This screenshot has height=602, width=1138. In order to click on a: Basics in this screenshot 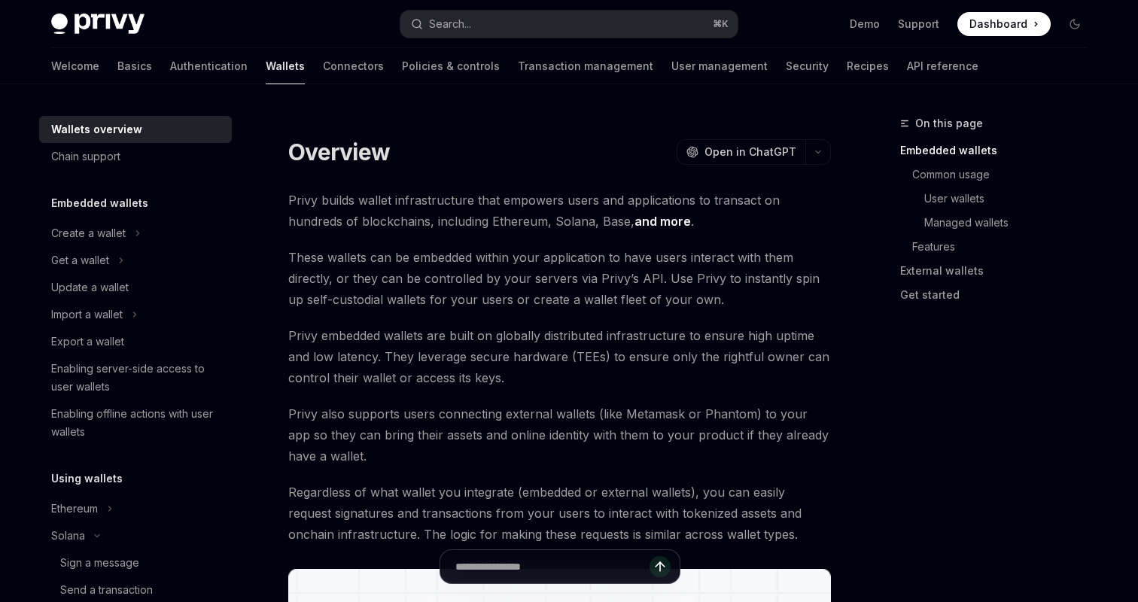, I will do `click(135, 66)`.